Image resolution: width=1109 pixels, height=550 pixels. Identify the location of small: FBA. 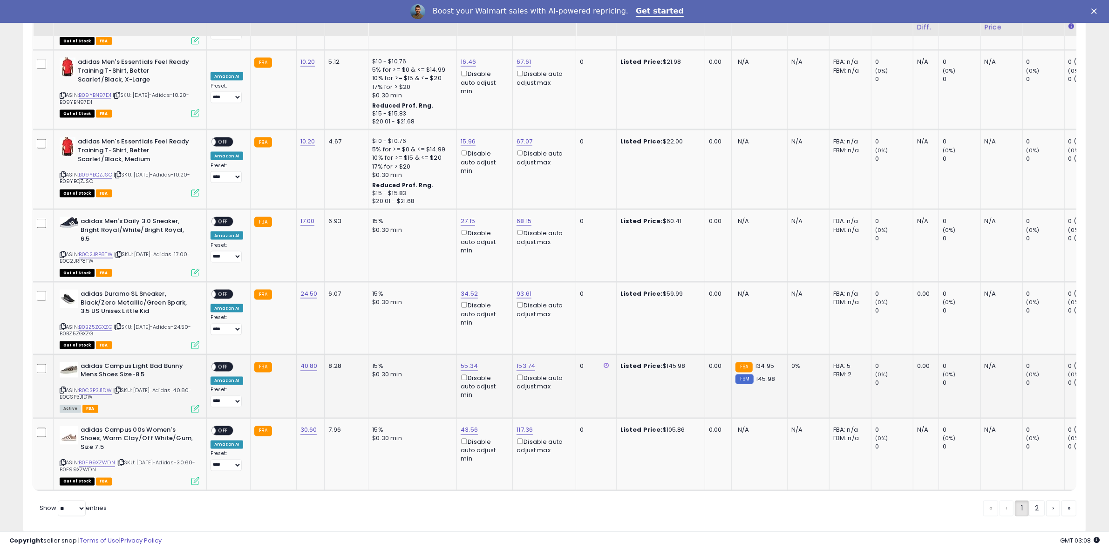
(263, 63).